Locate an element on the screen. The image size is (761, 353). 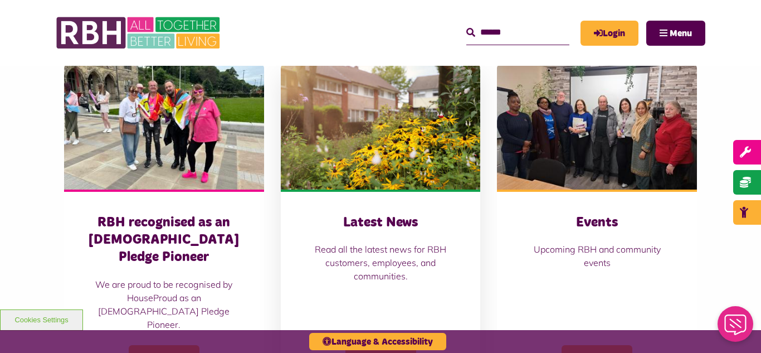
h3: Events is located at coordinates (597, 222).